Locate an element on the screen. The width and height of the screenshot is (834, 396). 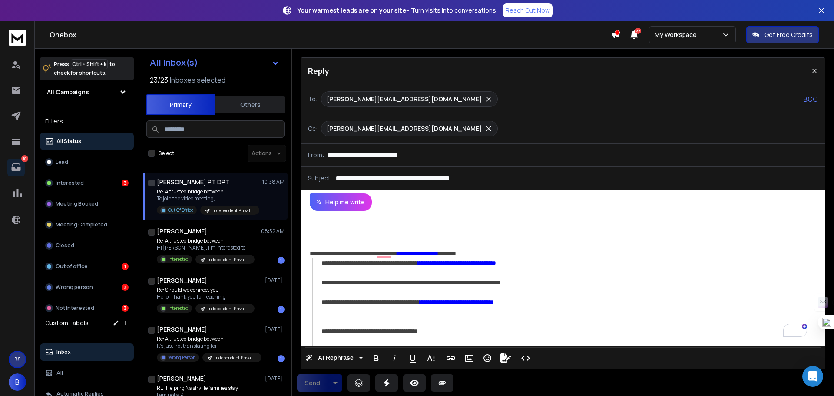
div: To enrich screen reader interactions, please activate Accessibility in Grammarly extension settings is located at coordinates (562, 278).